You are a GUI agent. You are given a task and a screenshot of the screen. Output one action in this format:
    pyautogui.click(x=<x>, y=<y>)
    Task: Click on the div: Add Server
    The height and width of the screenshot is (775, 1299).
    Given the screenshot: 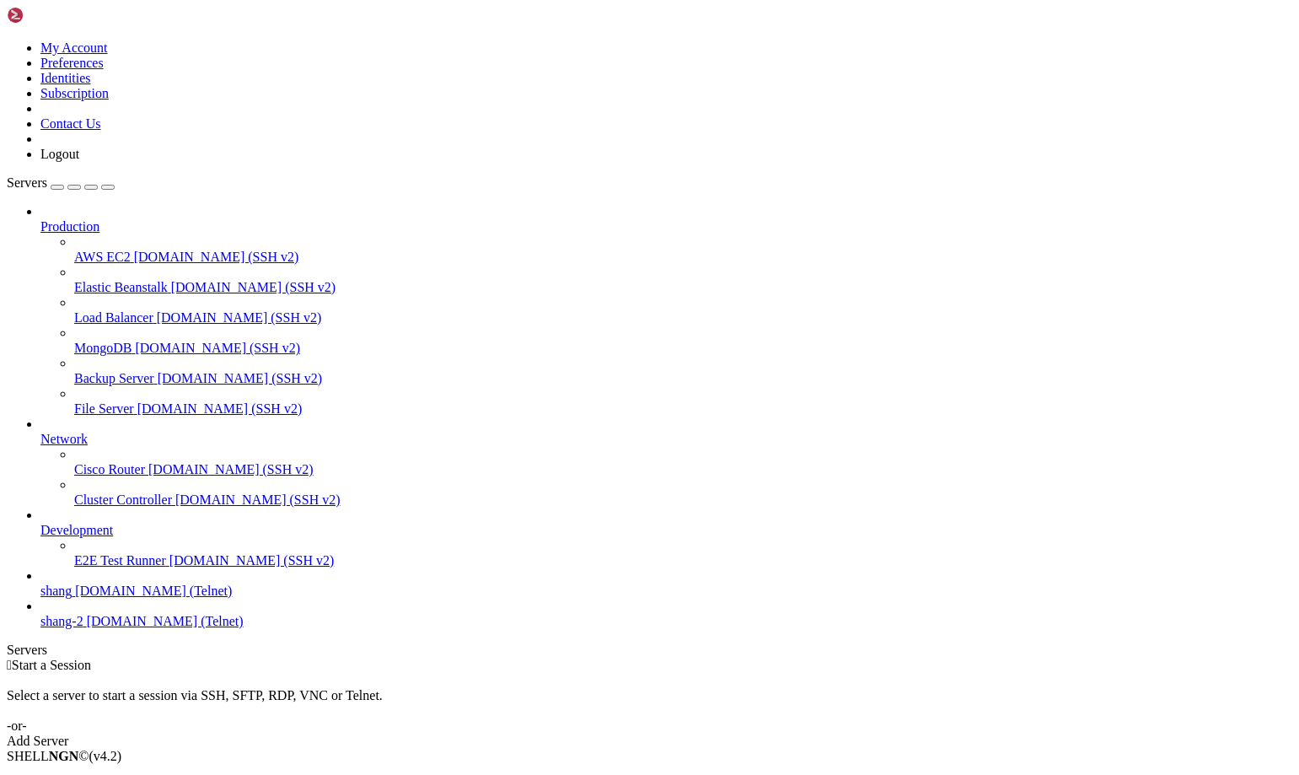 What is the action you would take?
    pyautogui.click(x=649, y=741)
    